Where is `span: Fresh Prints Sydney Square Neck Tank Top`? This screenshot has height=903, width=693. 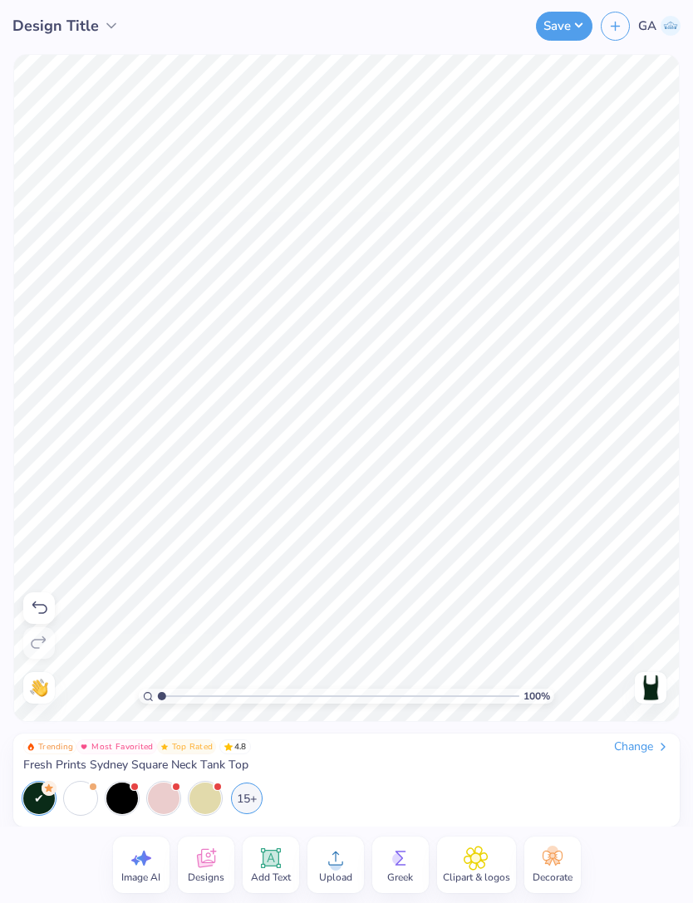 span: Fresh Prints Sydney Square Neck Tank Top is located at coordinates (135, 765).